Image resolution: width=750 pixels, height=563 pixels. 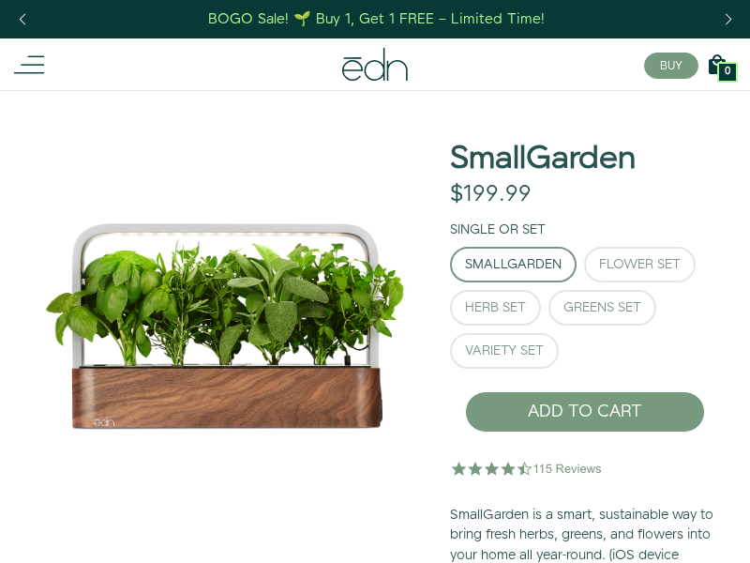 What do you see at coordinates (585, 412) in the screenshot?
I see `button: ADD TO CART` at bounding box center [585, 412].